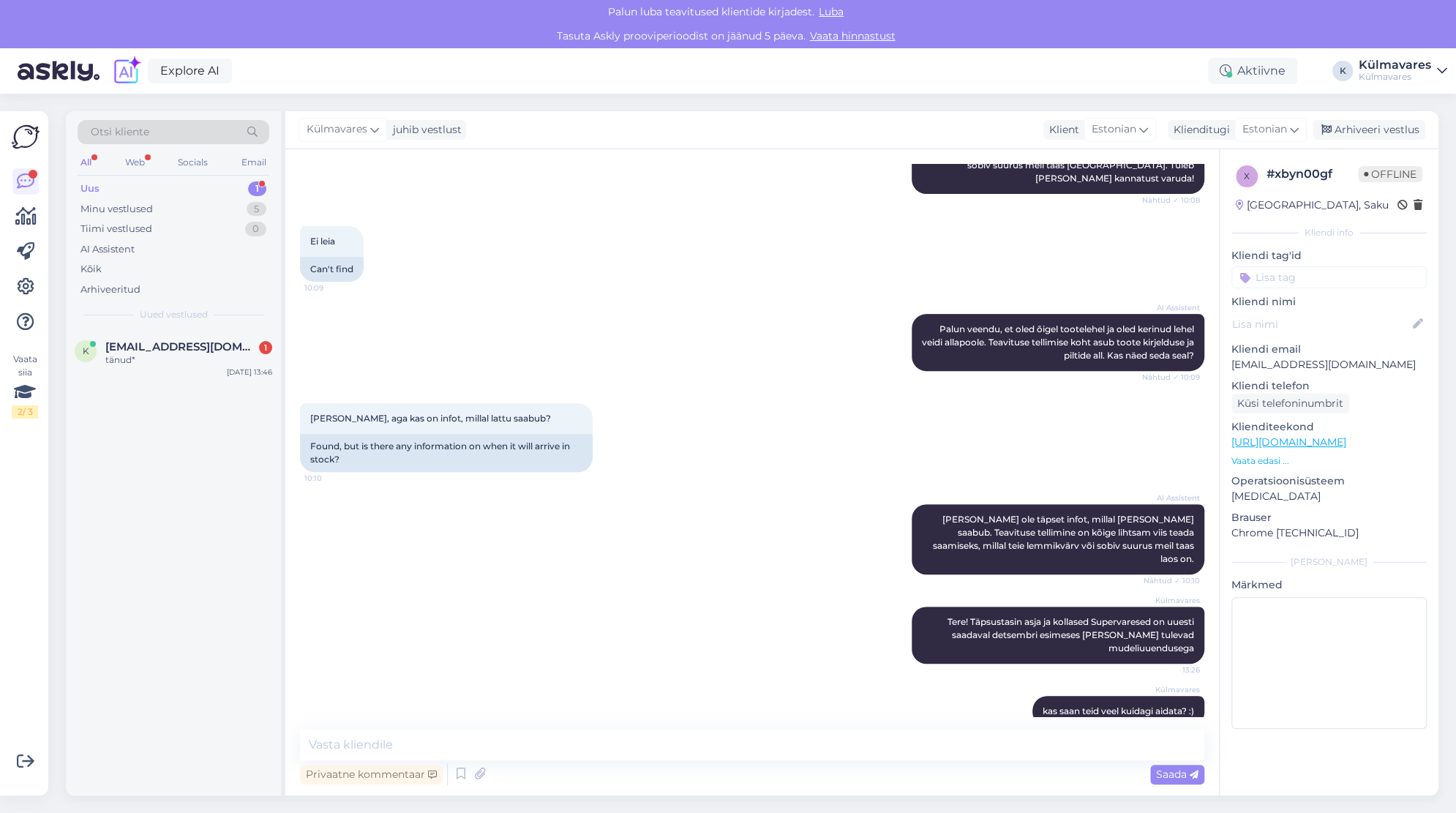  Describe the element at coordinates (1072, 635) in the screenshot. I see `span: Tere! Täpsustasin asja ja kollased Supervaresed on uuesti saadaval detsembri esimeses [PERSON_NAM...` at that location.